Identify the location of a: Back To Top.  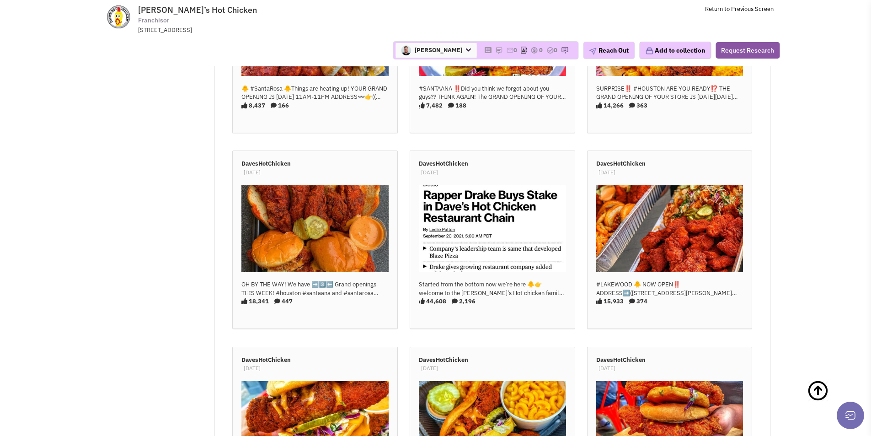
(830, 400).